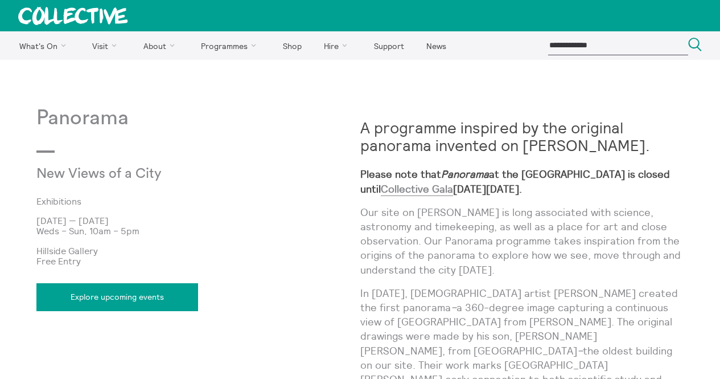 The height and width of the screenshot is (379, 720). Describe the element at coordinates (338, 46) in the screenshot. I see `a: Hire` at that location.